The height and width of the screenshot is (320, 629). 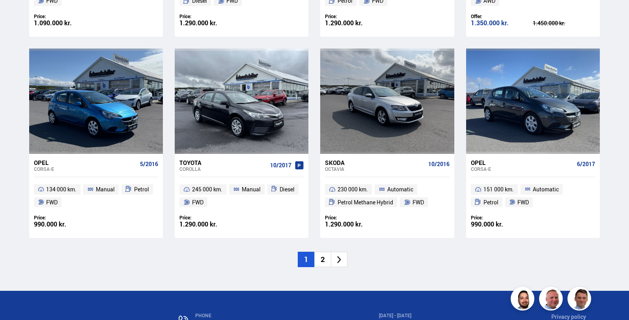 What do you see at coordinates (387, 196) in the screenshot?
I see `a: Skoda Octavia 10/2016 230 000 km. Automatic Petrol Methane Hybrid FWD Price: 1.290.000 kr.` at bounding box center [387, 196].